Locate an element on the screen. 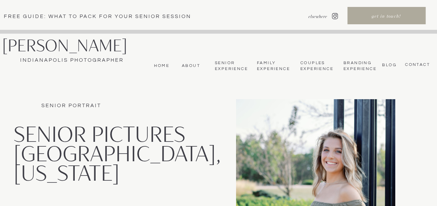 This screenshot has width=437, height=206. a: Senior Portrait is located at coordinates (71, 106).